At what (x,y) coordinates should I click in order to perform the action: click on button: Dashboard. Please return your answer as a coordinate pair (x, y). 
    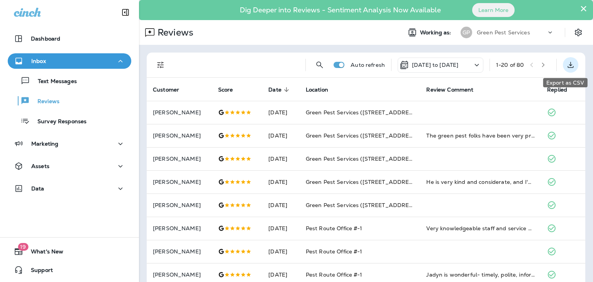
    Looking at the image, I should click on (69, 39).